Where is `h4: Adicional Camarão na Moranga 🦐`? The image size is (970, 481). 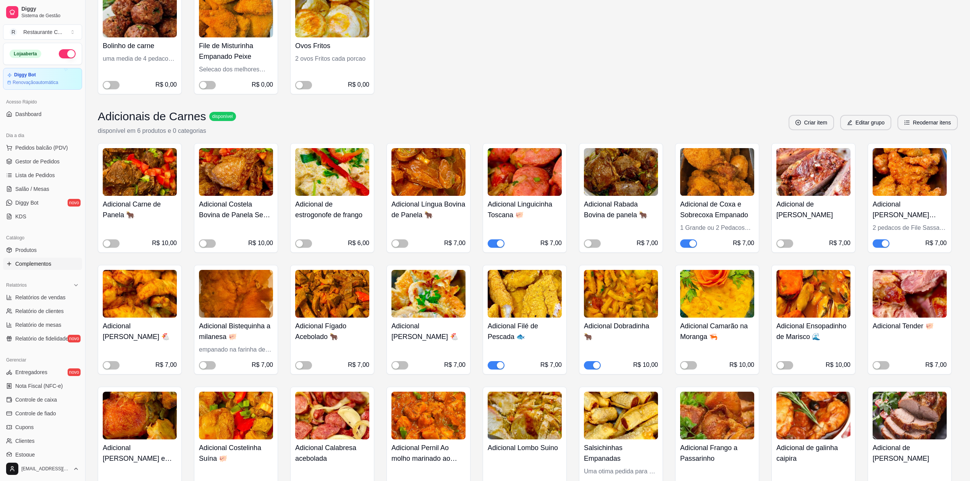 h4: Adicional Camarão na Moranga 🦐 is located at coordinates (717, 331).